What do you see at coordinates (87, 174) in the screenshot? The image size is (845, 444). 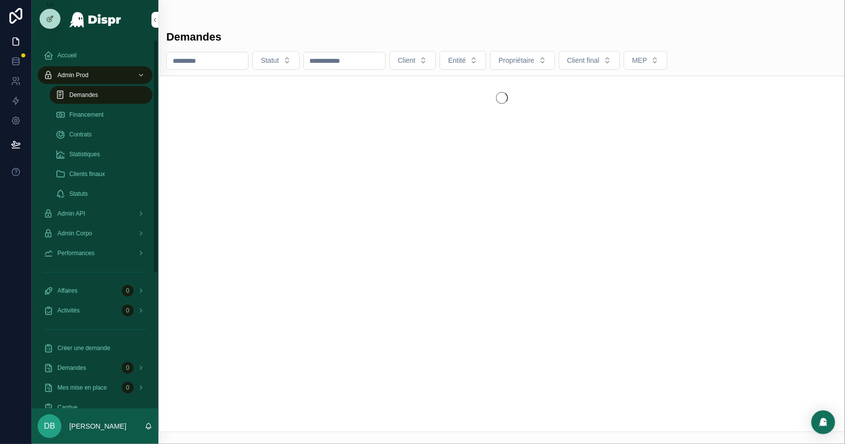 I see `span: Clients finaux` at bounding box center [87, 174].